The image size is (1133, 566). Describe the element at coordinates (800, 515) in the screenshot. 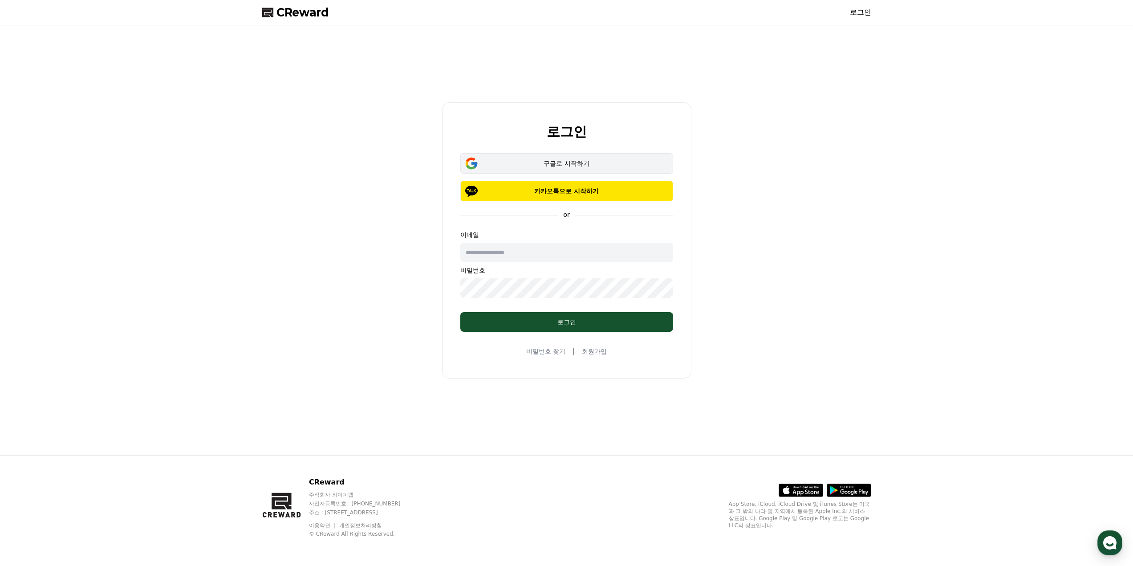

I see `p: App Store, iCloud, iCloud Drive 및 iTunes Store는 미국과 그 밖의 나라 및 지역에서 등록된 Apple Inc.의 서비스 상표입니다. Goo...` at that location.